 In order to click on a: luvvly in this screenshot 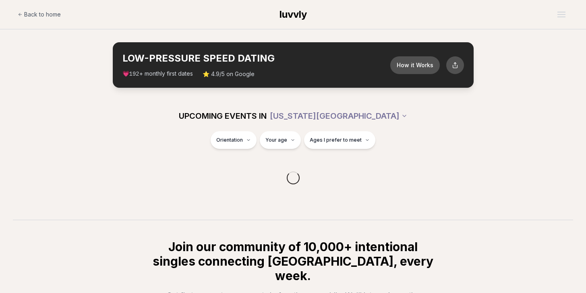, I will do `click(293, 14)`.